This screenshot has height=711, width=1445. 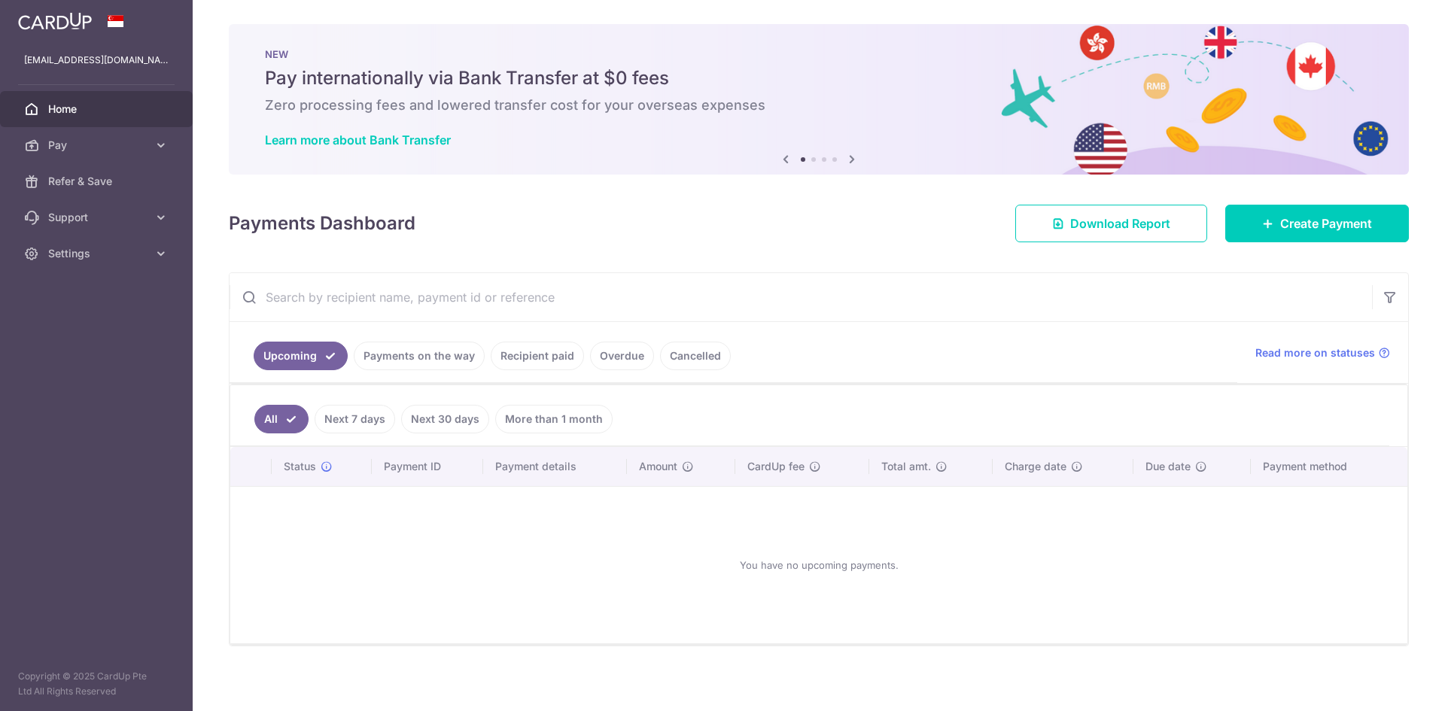 I want to click on span: Amount, so click(x=658, y=467).